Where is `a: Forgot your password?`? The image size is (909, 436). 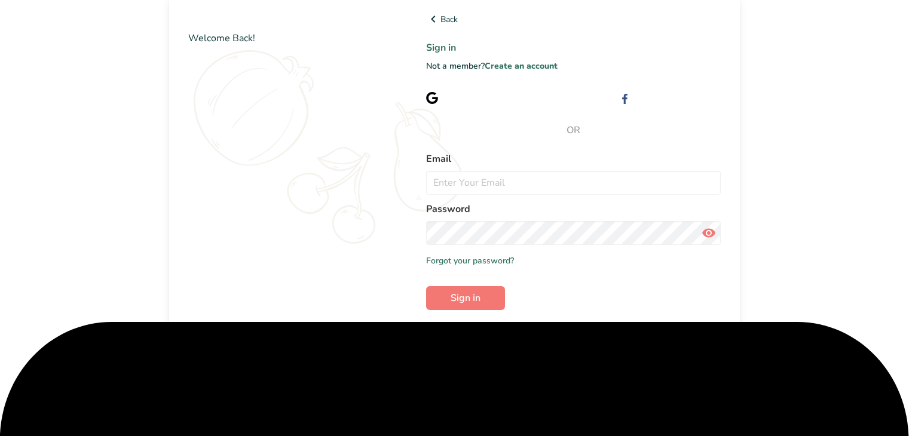 a: Forgot your password? is located at coordinates (470, 261).